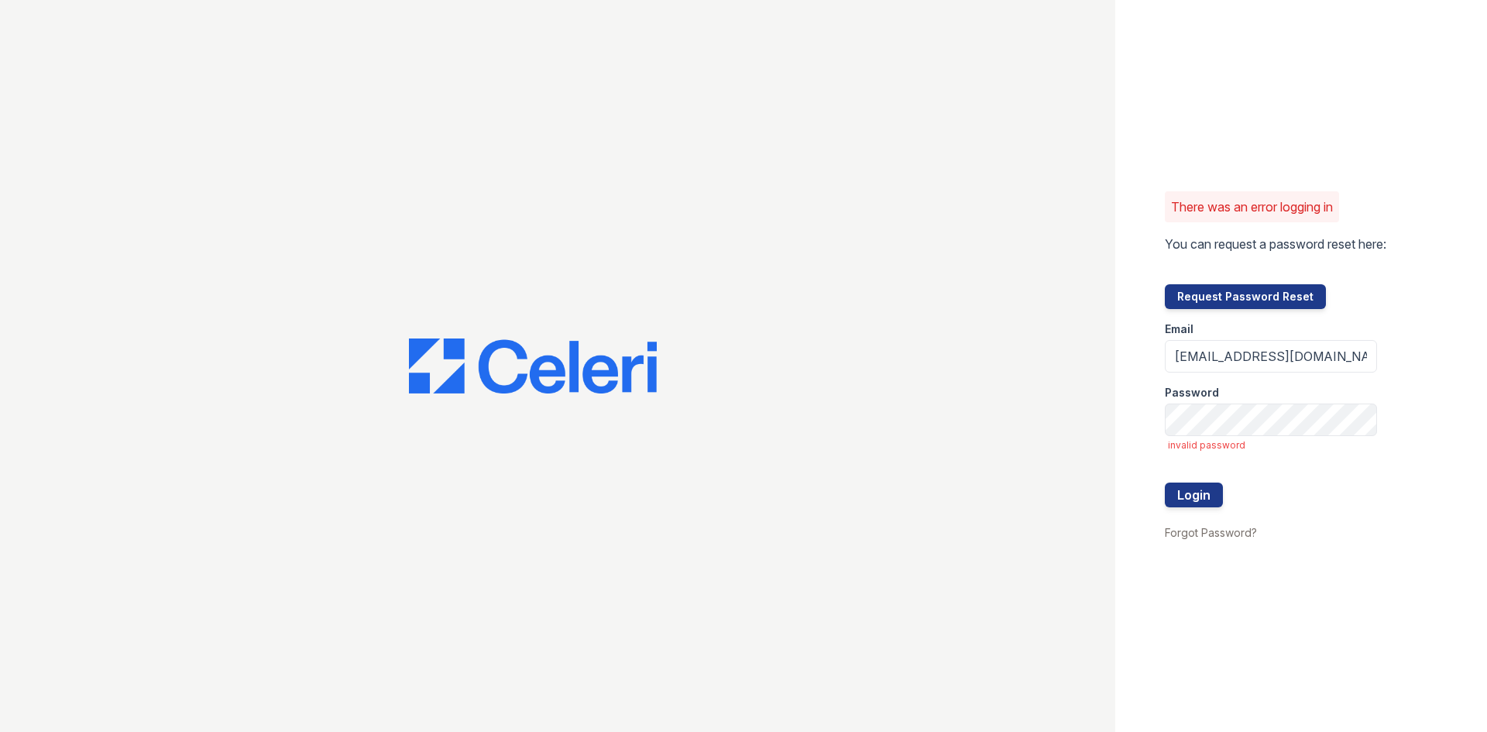  Describe the element at coordinates (1273, 445) in the screenshot. I see `span: invalid password` at that location.